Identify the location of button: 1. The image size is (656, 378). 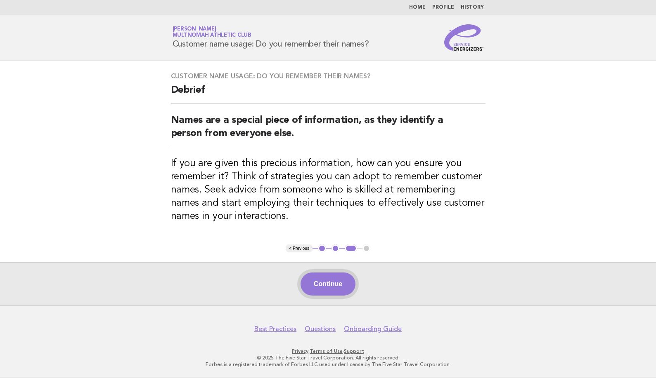
(322, 249).